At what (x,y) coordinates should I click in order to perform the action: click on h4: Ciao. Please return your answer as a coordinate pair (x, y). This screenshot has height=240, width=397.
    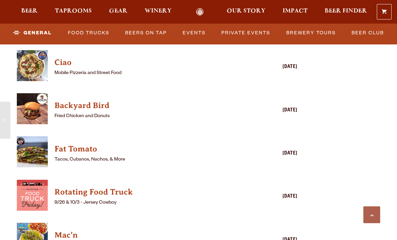
    Looking at the image, I should click on (147, 63).